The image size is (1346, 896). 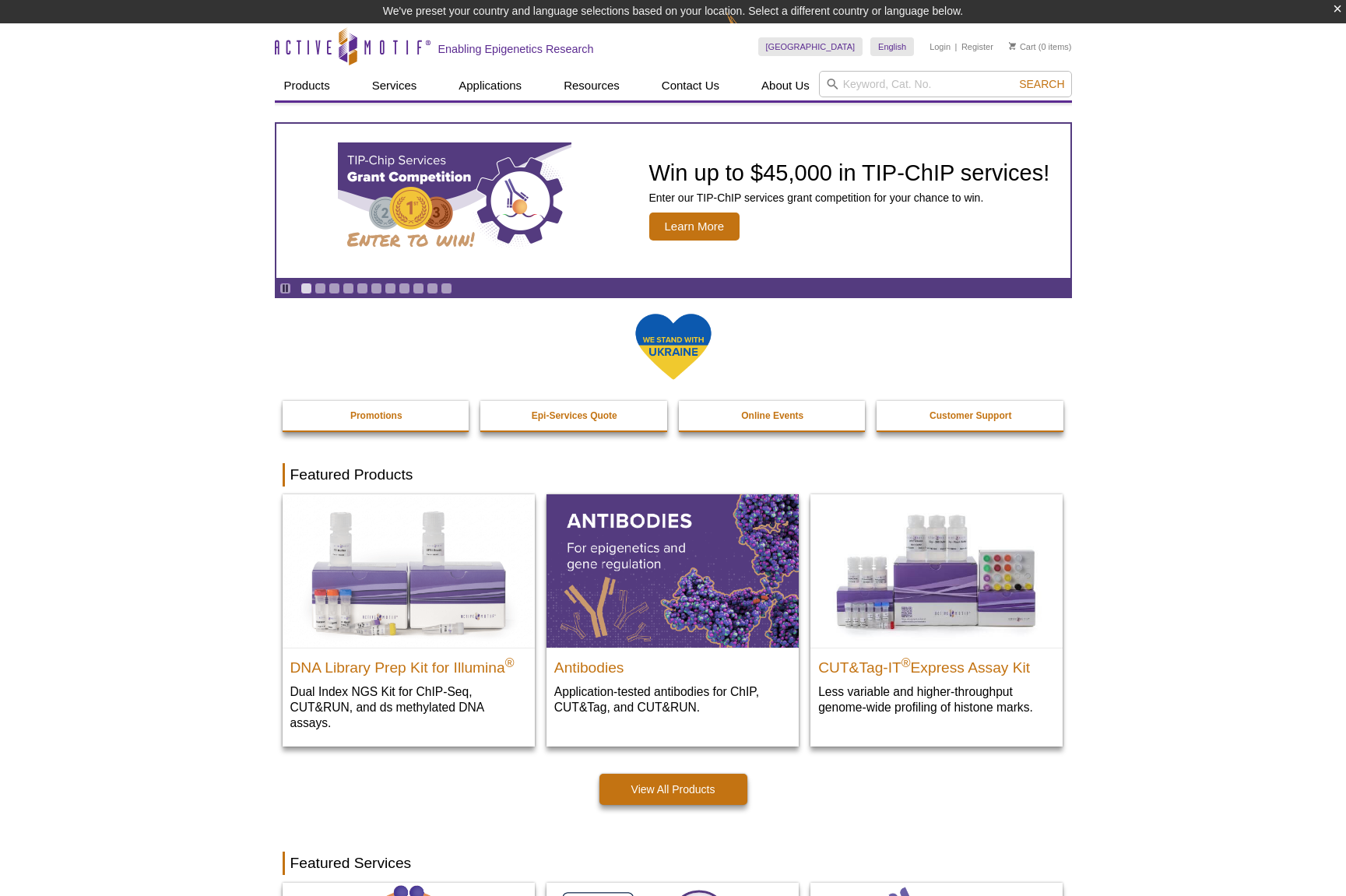 I want to click on strong: Epi-Services Quote, so click(x=574, y=416).